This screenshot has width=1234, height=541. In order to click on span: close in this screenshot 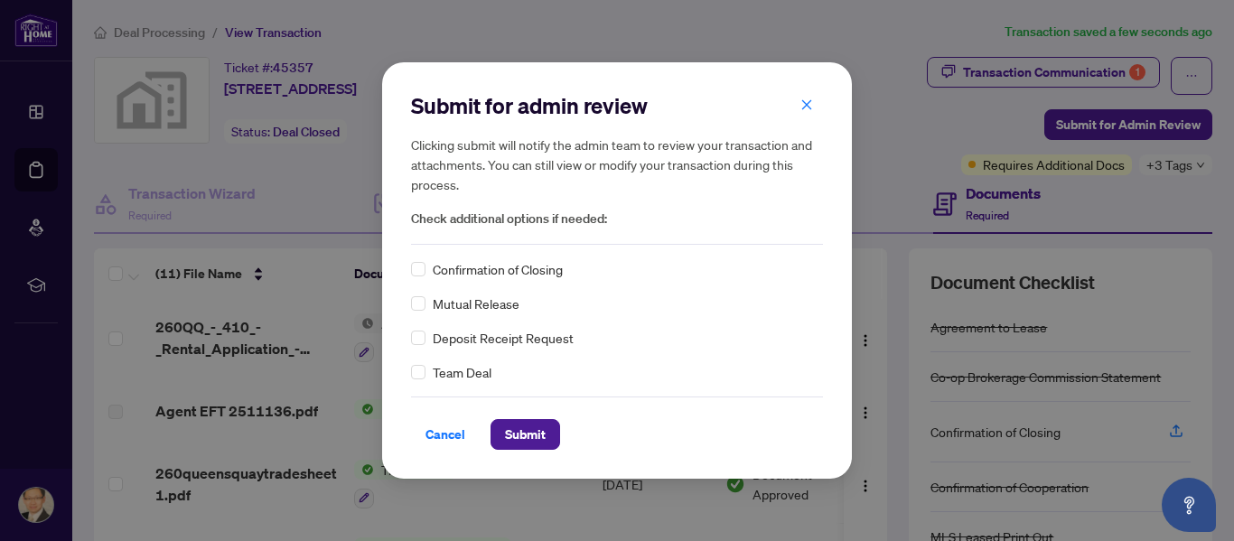, I will do `click(806, 105)`.